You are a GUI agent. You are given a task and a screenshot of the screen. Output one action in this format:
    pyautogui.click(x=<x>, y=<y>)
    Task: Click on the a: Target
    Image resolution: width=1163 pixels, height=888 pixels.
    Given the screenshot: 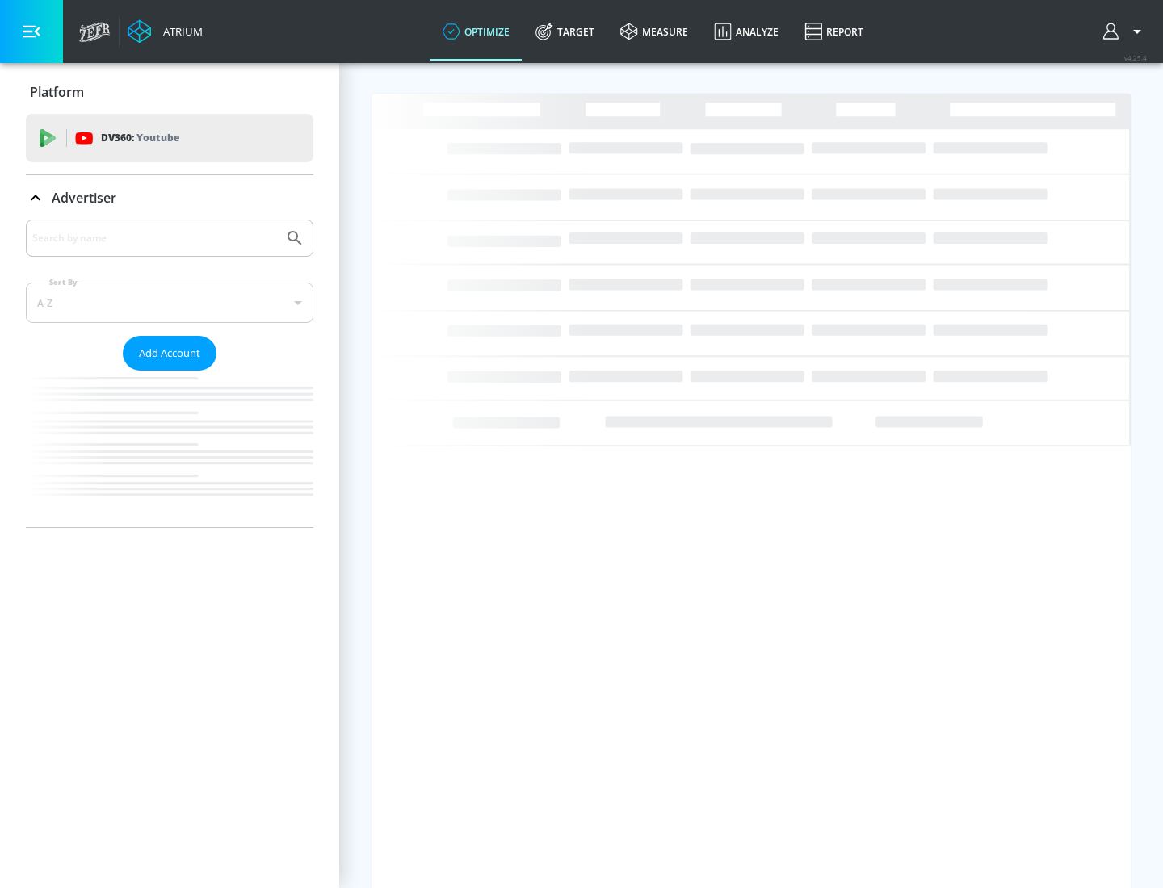 What is the action you would take?
    pyautogui.click(x=564, y=31)
    